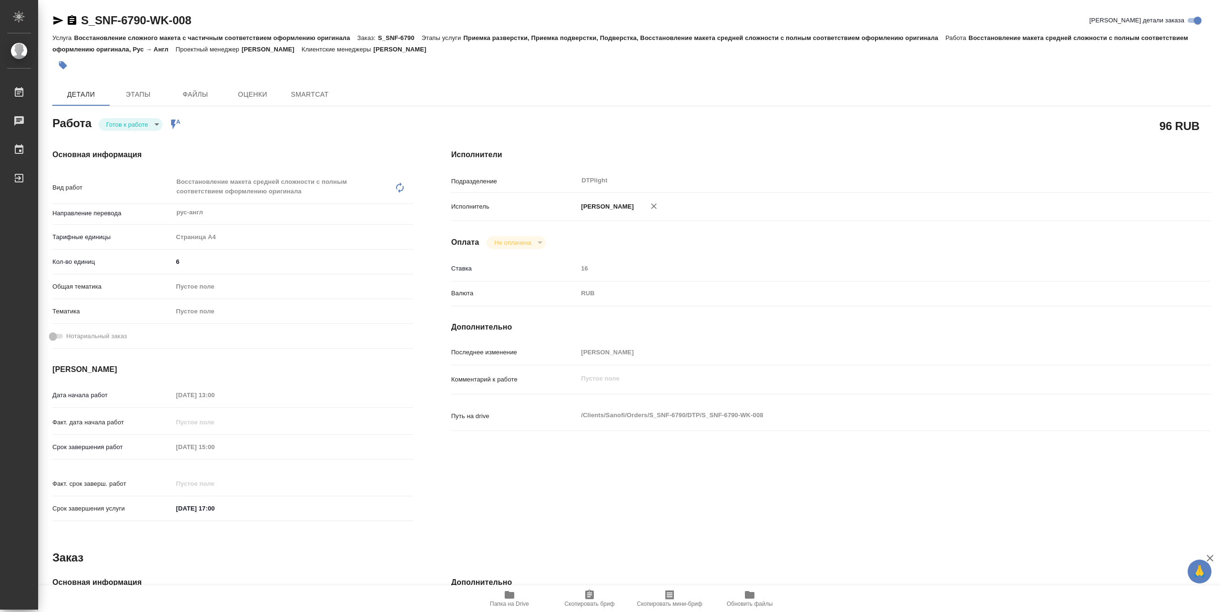 This screenshot has width=1221, height=612. I want to click on span: Обновить файлы, so click(750, 604).